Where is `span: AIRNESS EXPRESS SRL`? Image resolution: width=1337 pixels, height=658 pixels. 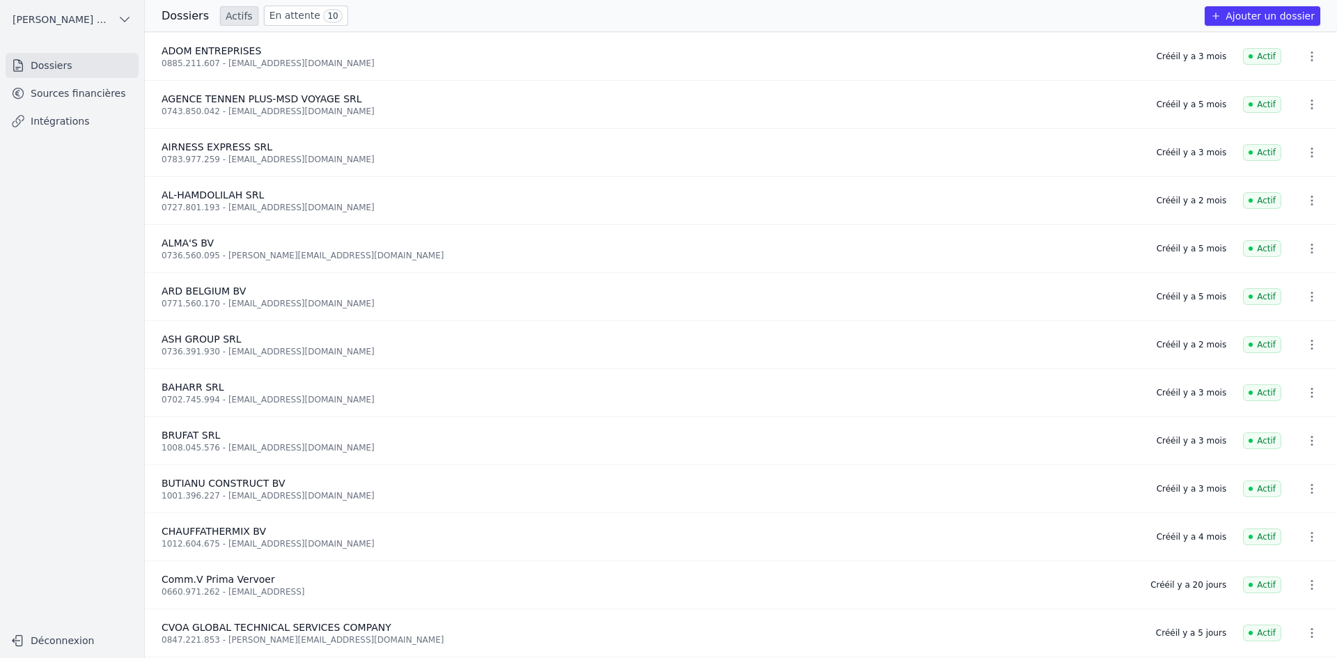 span: AIRNESS EXPRESS SRL is located at coordinates (217, 147).